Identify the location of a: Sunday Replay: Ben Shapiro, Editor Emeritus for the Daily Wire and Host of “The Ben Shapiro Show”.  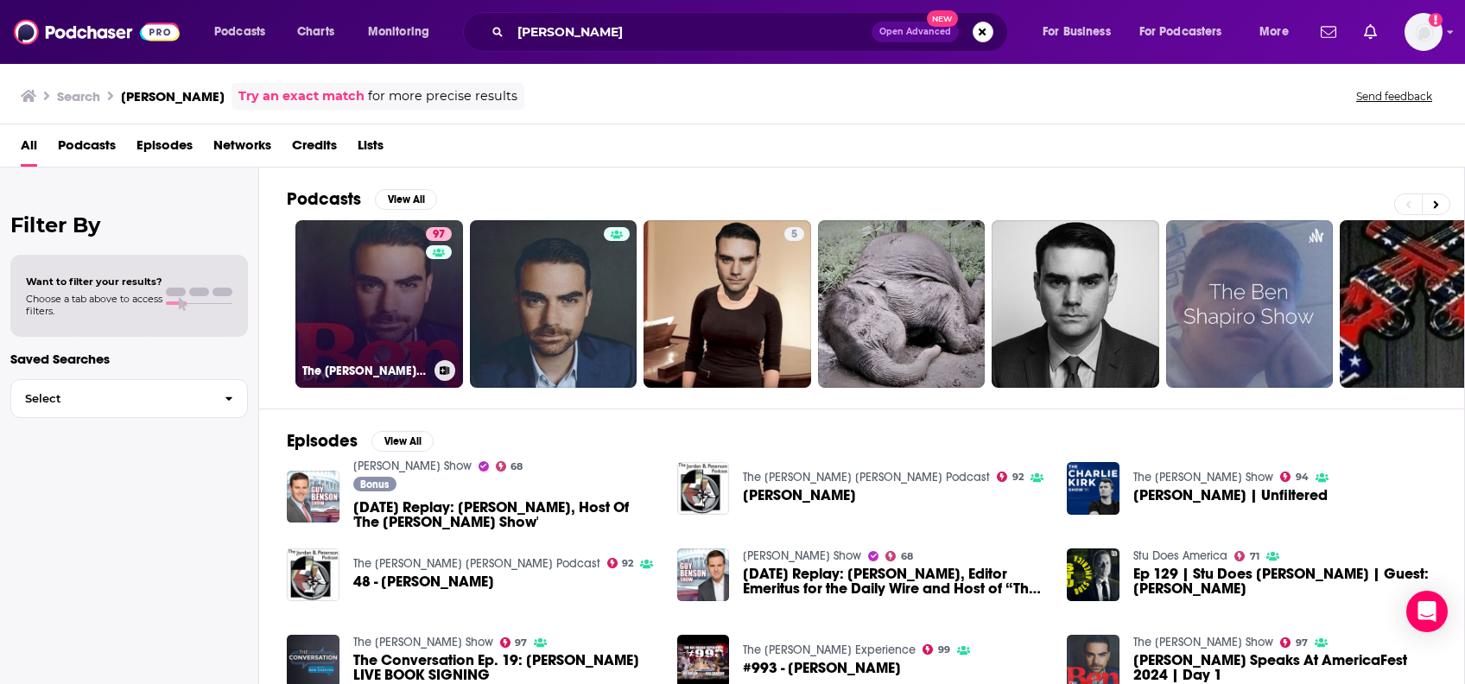
(894, 581).